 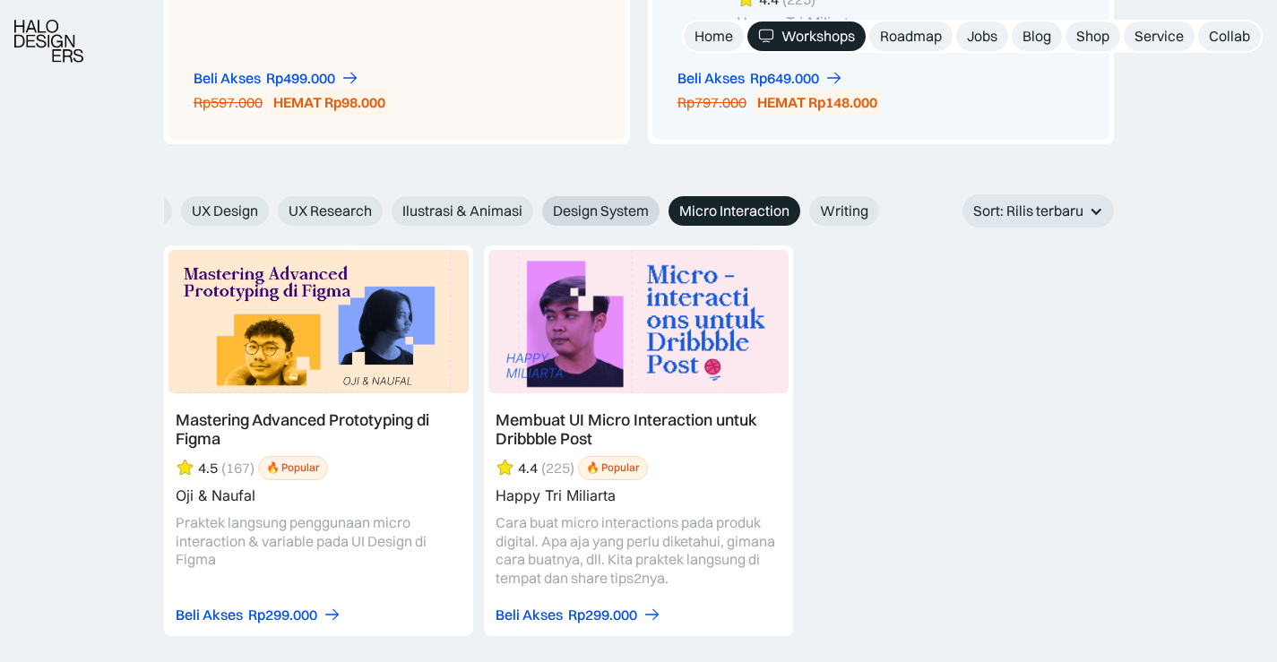 What do you see at coordinates (228, 102) in the screenshot?
I see `div: Rp597.000` at bounding box center [228, 102].